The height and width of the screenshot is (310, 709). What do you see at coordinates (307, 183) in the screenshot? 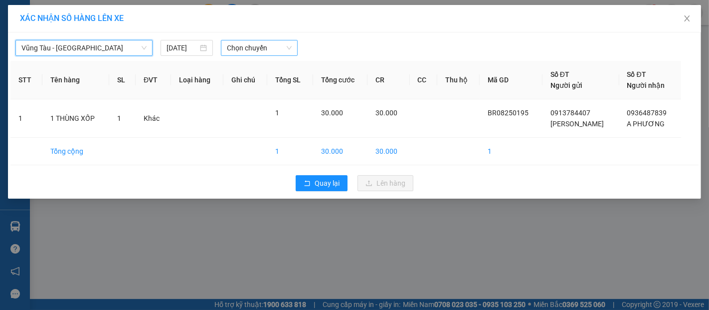
I see `span: rollback` at bounding box center [307, 183].